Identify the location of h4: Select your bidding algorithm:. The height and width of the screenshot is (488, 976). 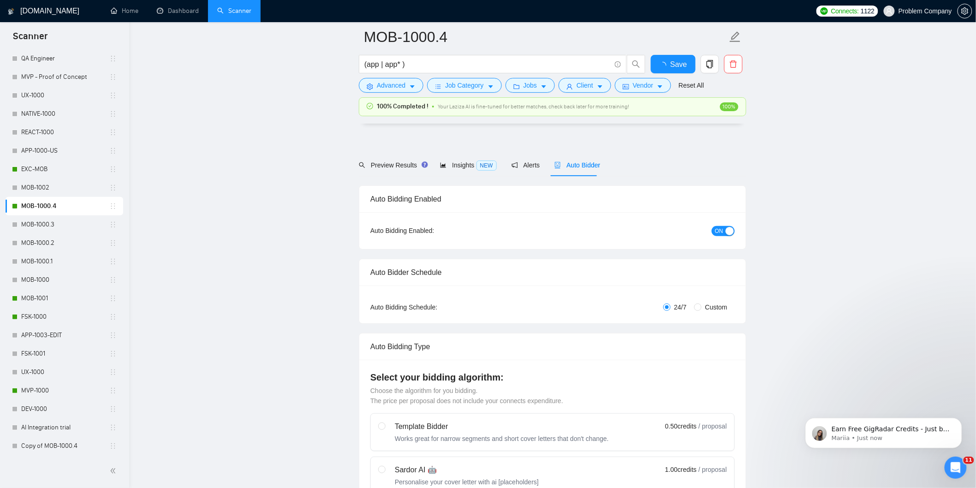
(552, 377).